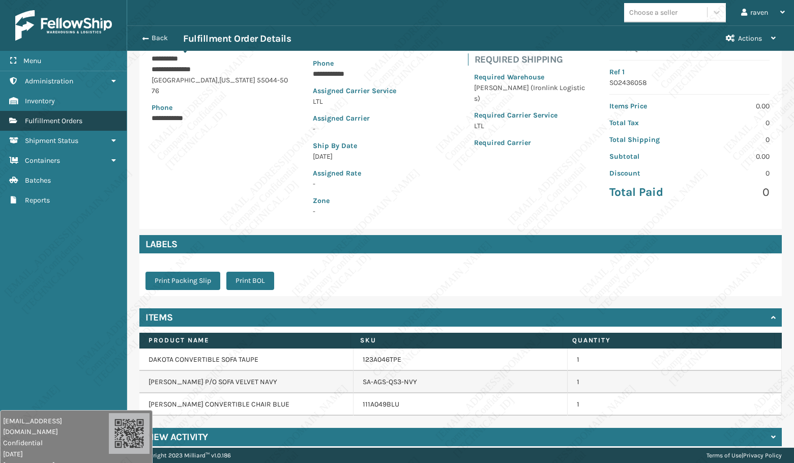 Image resolution: width=794 pixels, height=463 pixels. I want to click on label: SKU, so click(456, 340).